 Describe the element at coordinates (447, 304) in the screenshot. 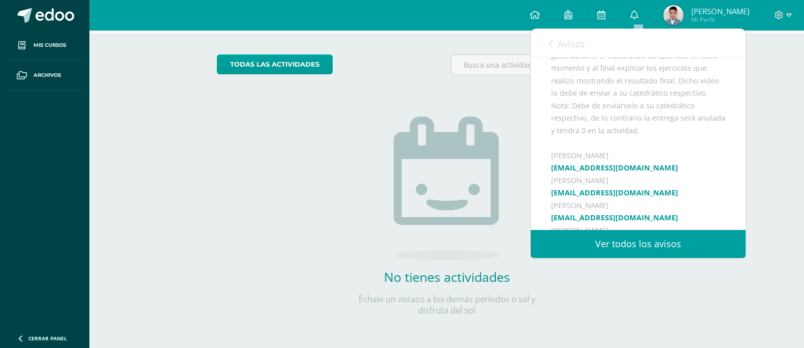

I see `p: Échale un vistazo a los demás períodos o sal y disfruta del sol` at that location.